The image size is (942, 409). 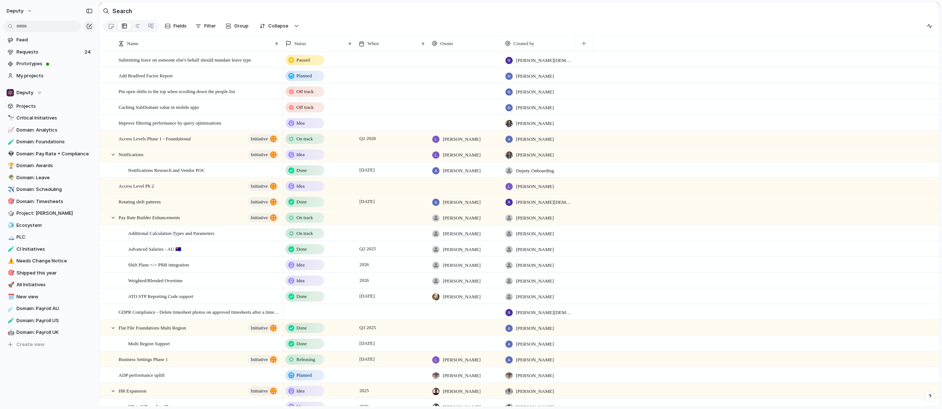 I want to click on span: ADP performance uplift, so click(x=142, y=374).